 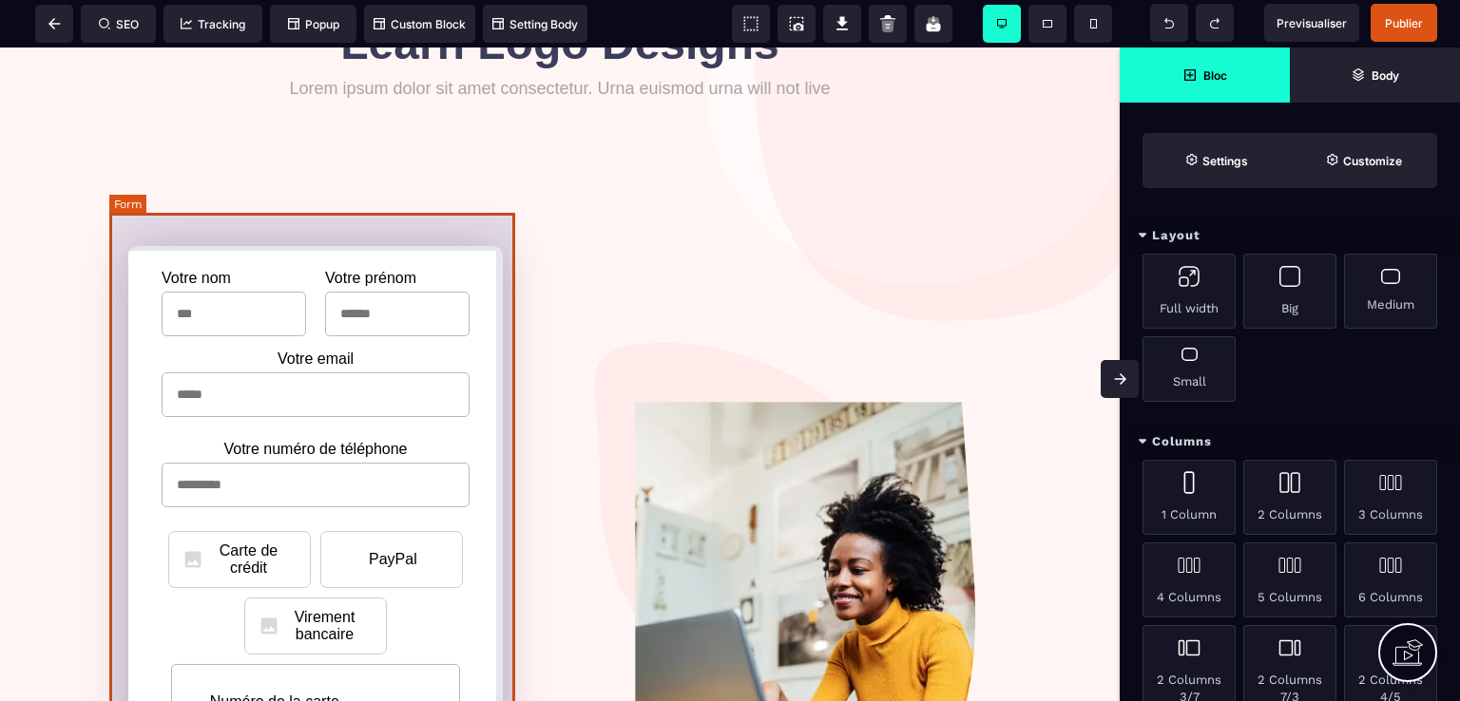 I want to click on div: Medium, so click(x=1390, y=291).